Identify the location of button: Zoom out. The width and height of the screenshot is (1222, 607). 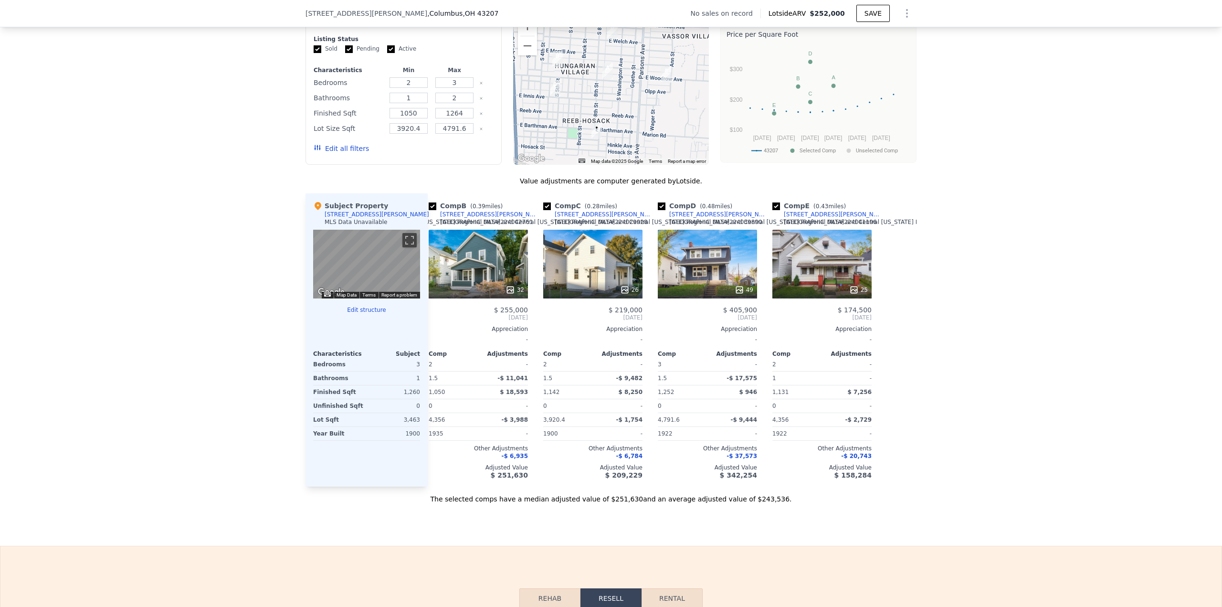
(528, 46).